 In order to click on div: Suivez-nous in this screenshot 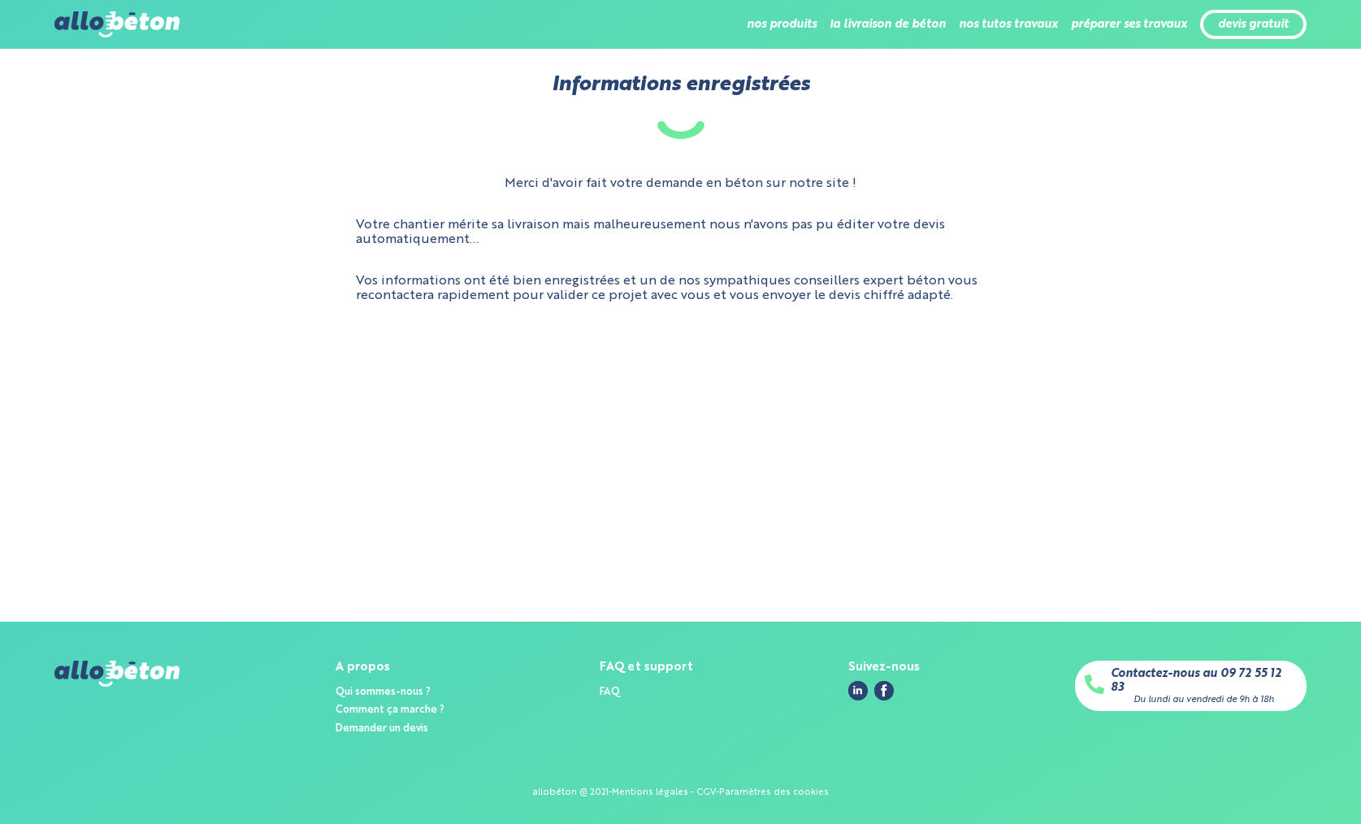, I will do `click(884, 667)`.